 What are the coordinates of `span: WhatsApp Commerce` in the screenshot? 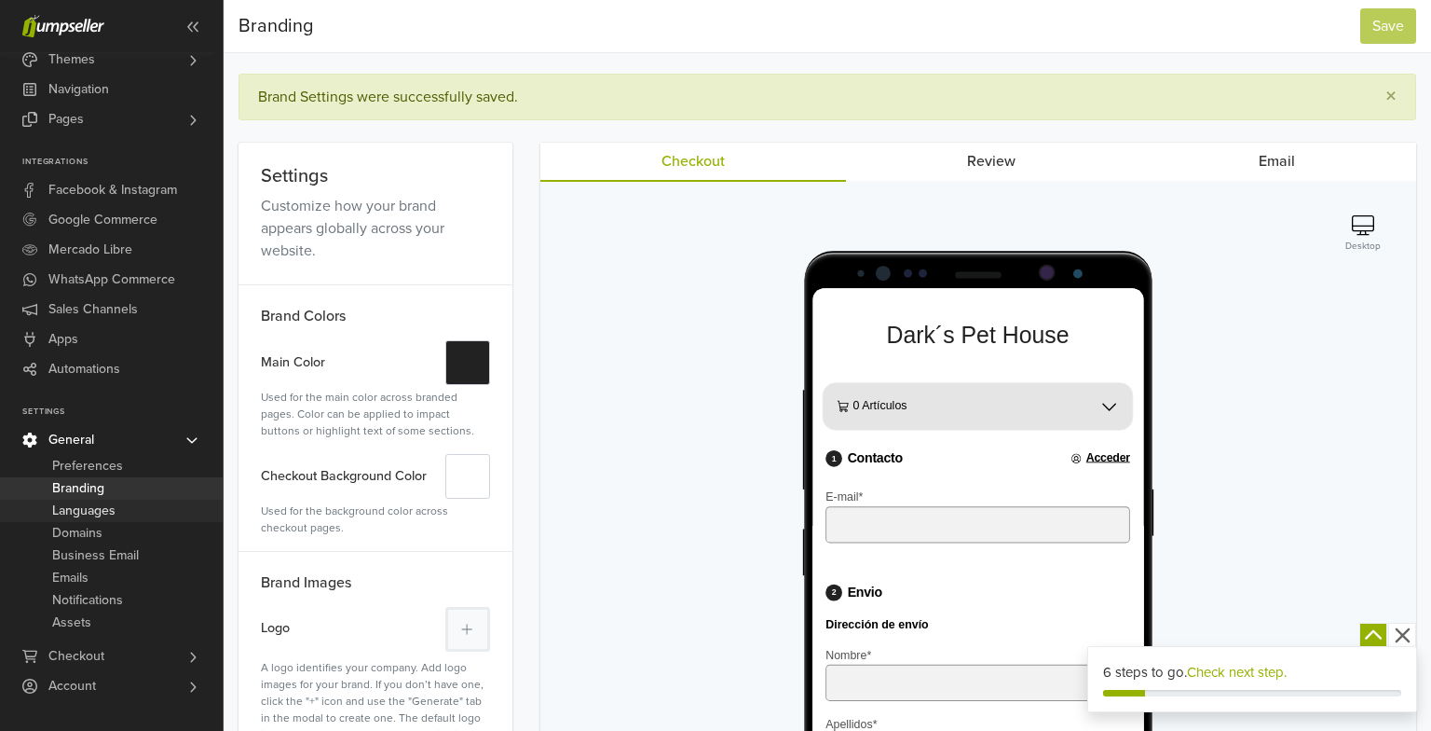 It's located at (112, 280).